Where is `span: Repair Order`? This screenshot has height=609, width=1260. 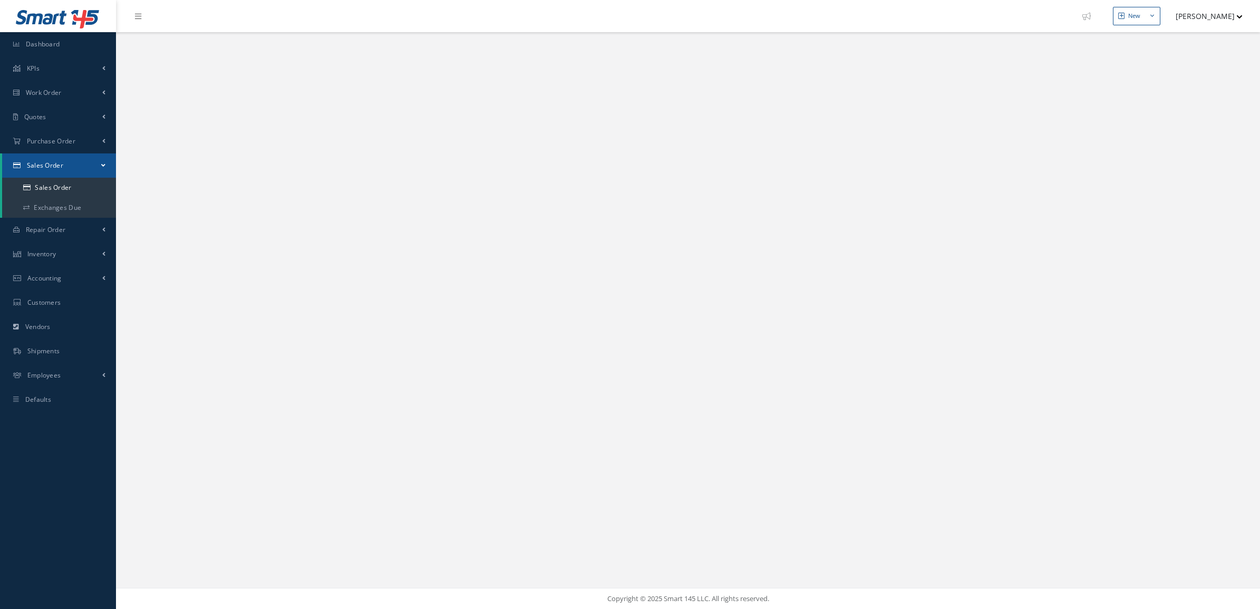 span: Repair Order is located at coordinates (46, 229).